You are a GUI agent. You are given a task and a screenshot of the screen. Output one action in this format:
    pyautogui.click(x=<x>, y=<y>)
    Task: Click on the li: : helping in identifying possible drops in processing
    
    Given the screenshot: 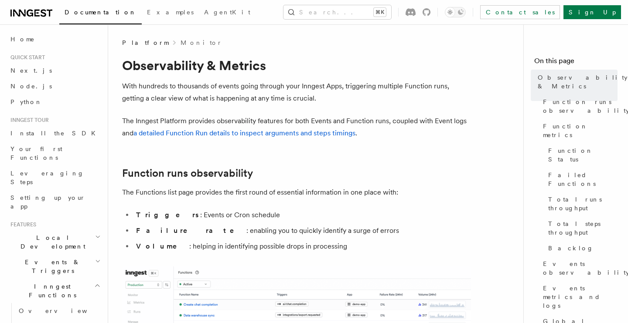 What is the action you would take?
    pyautogui.click(x=302, y=247)
    